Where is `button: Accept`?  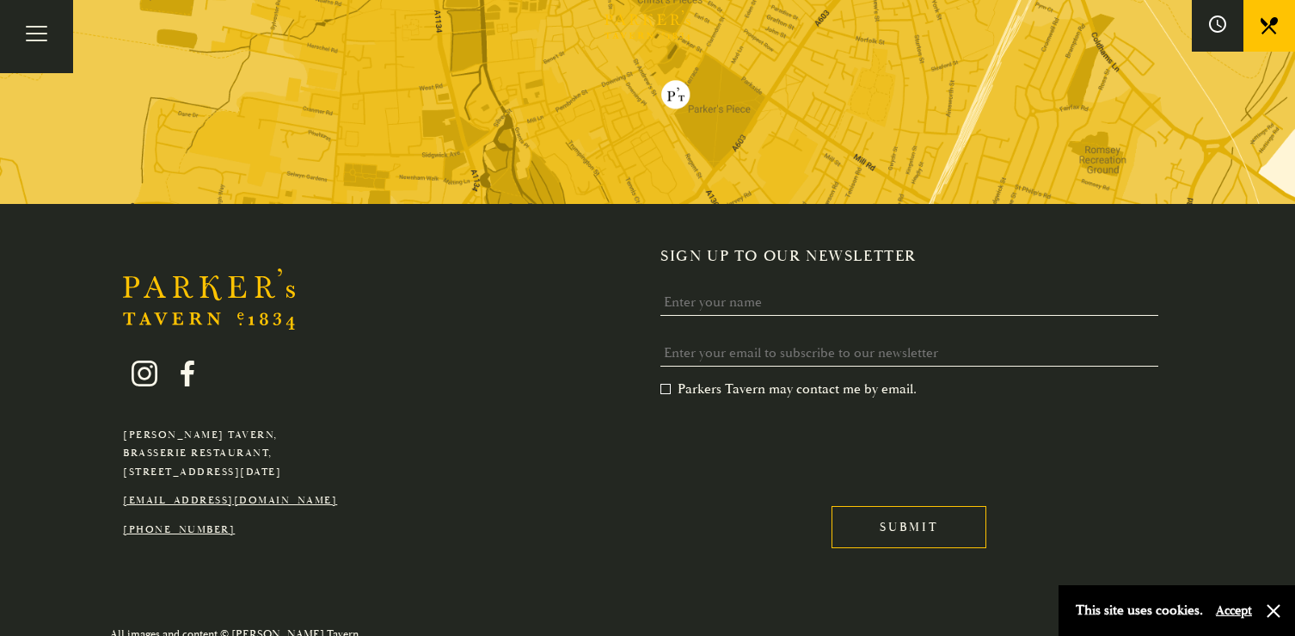 button: Accept is located at coordinates (1234, 610).